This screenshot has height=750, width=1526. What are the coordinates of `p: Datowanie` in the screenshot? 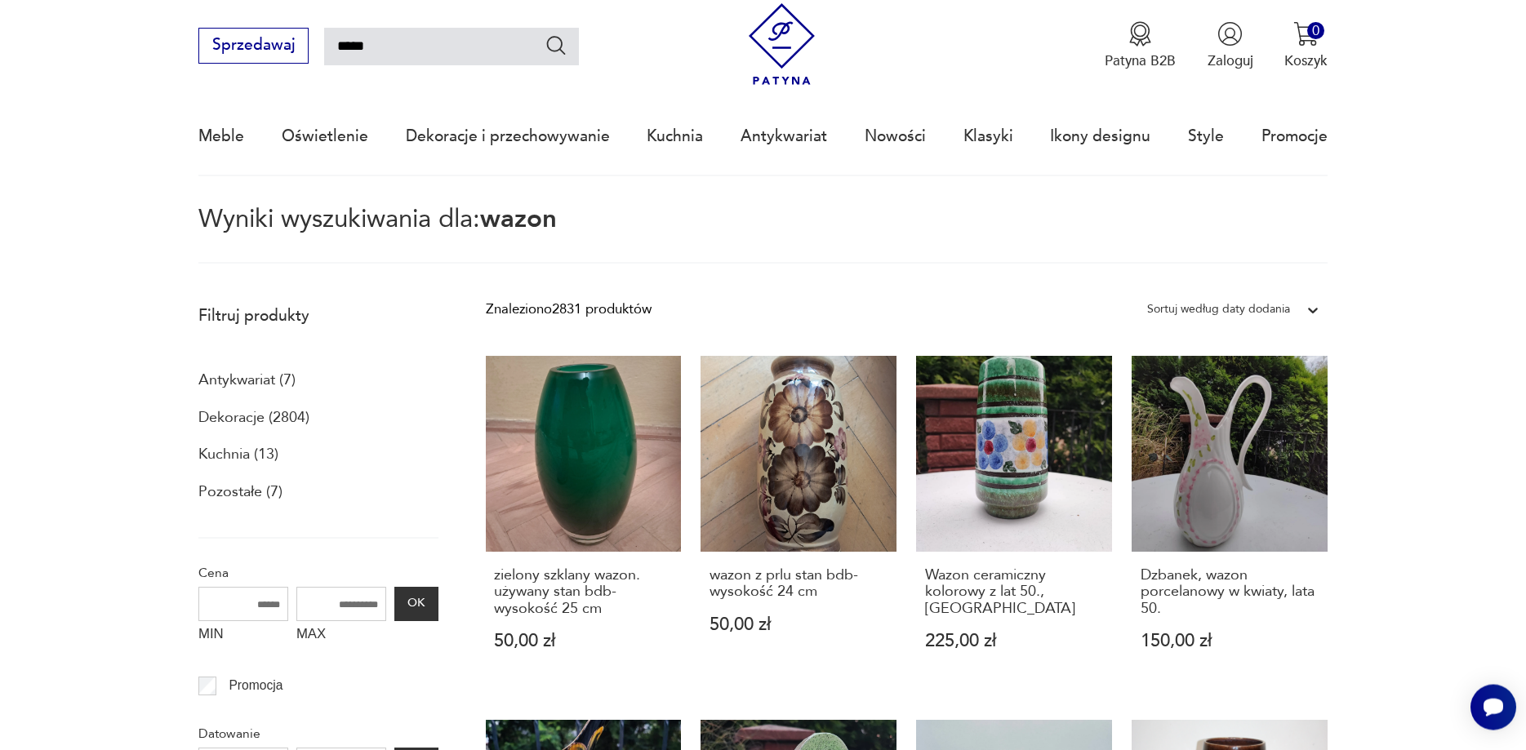 It's located at (318, 734).